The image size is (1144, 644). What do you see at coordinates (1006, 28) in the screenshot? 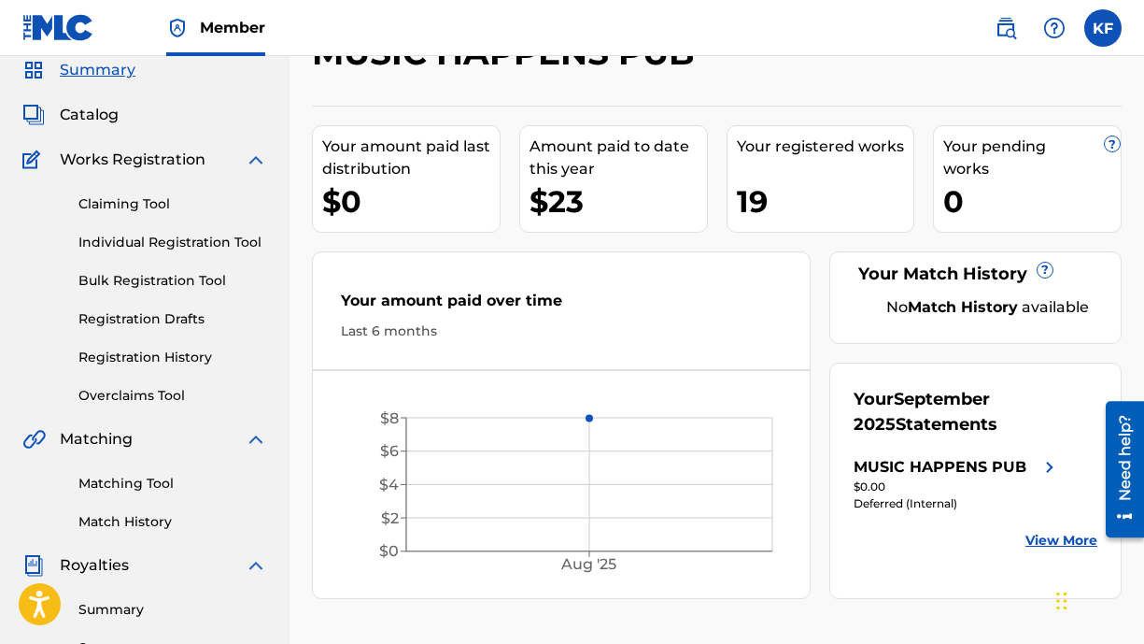
I see `img: search` at bounding box center [1006, 28].